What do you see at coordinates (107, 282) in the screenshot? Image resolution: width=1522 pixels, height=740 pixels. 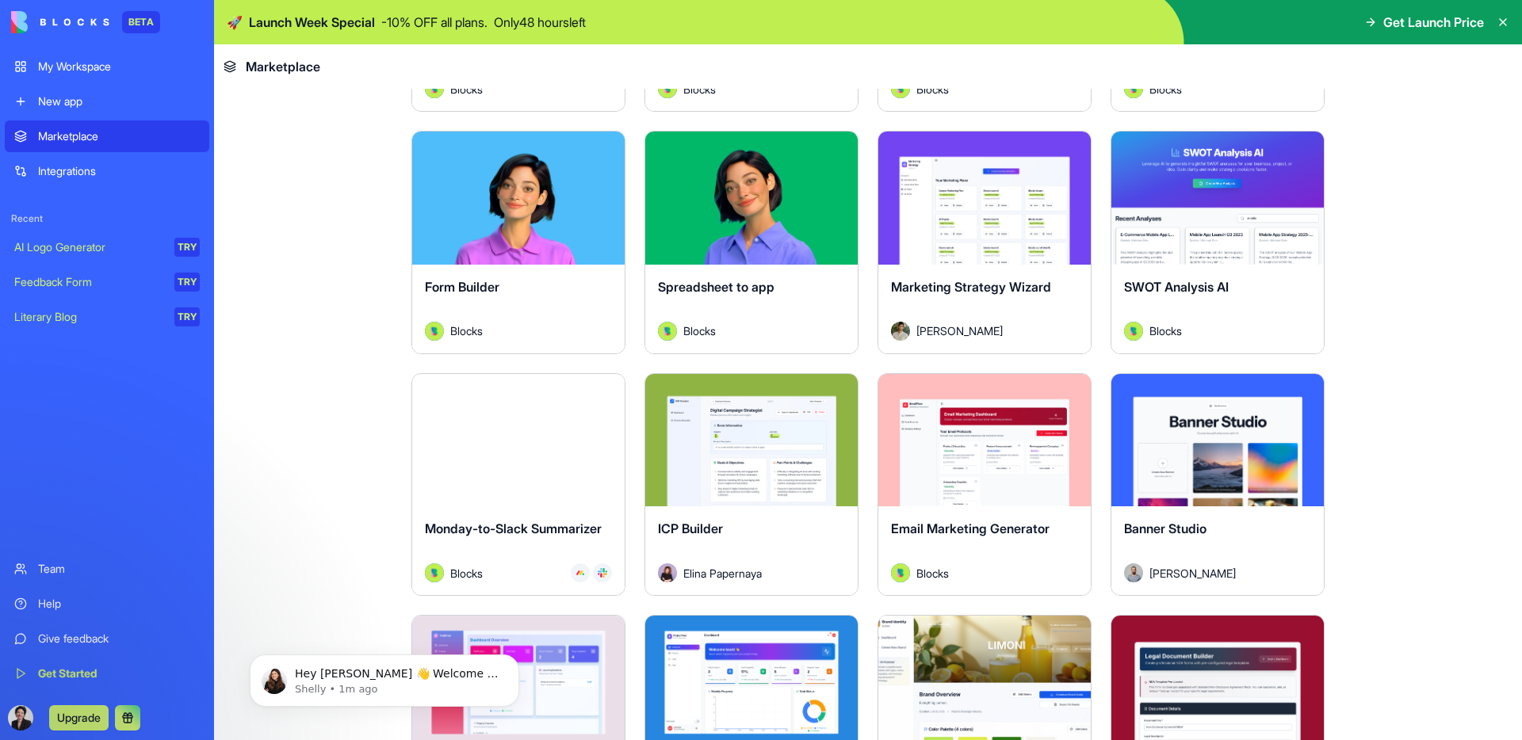 I see `a: Feedback FormTRY` at bounding box center [107, 282].